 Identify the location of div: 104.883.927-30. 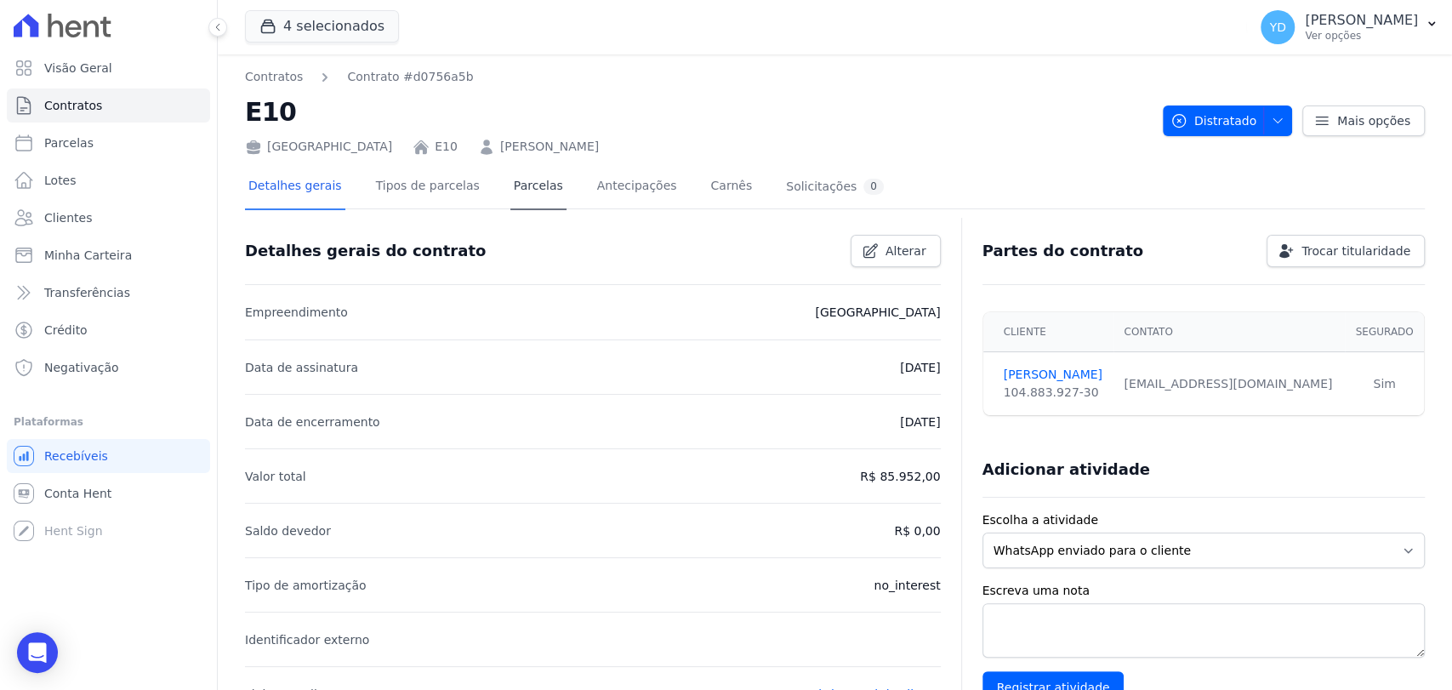
(1054, 392).